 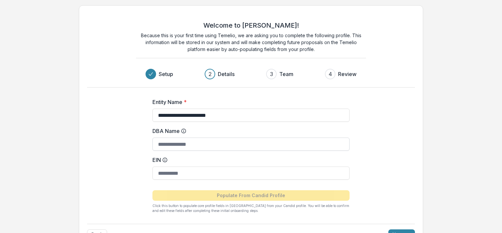 I want to click on label: DBA Name, so click(x=249, y=131).